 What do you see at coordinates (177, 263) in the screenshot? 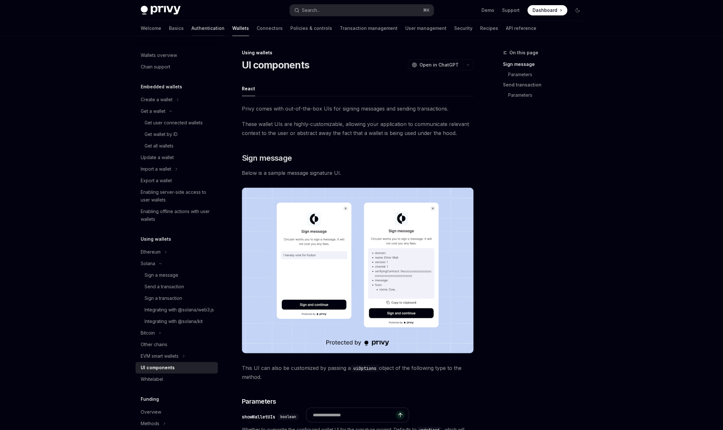
I see `button: Solana` at bounding box center [177, 263].